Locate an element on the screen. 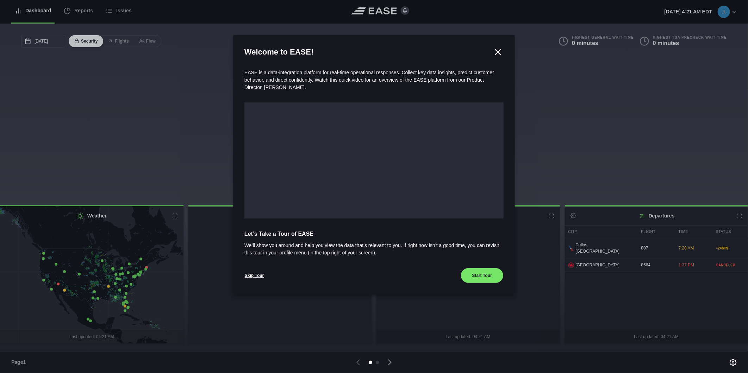 The height and width of the screenshot is (373, 748). button: Start Tour is located at coordinates (482, 276).